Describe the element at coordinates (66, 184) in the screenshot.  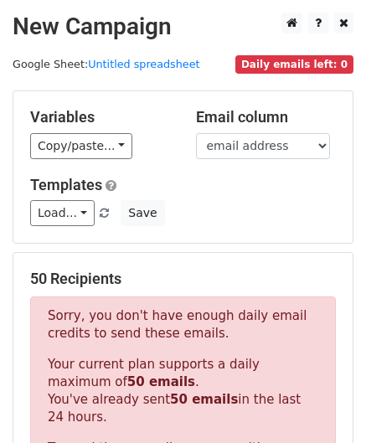
I see `a: Templates` at that location.